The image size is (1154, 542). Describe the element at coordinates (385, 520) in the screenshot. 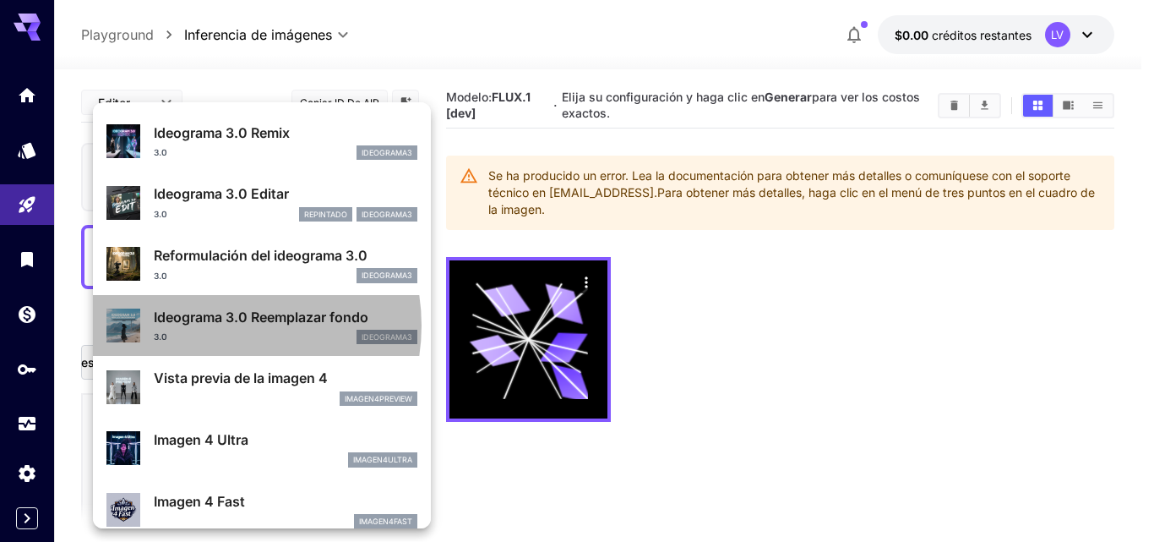

I see `font: imagen4fast` at that location.